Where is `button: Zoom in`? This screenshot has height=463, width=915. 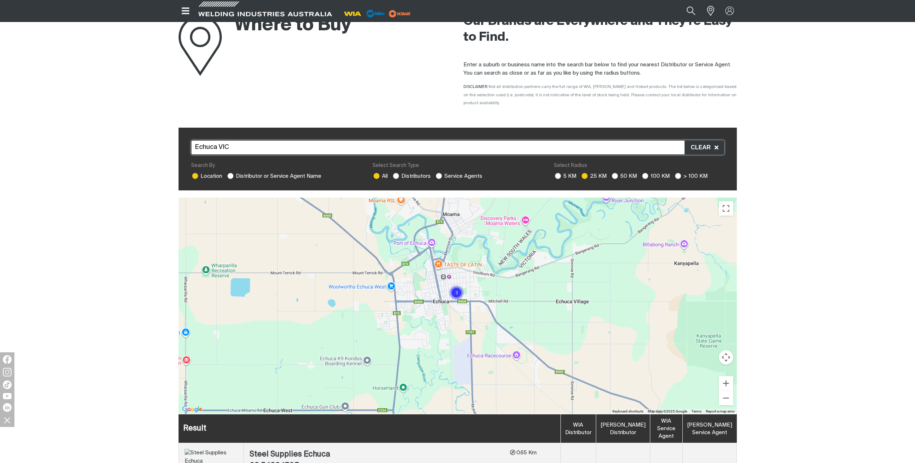 button: Zoom in is located at coordinates (726, 383).